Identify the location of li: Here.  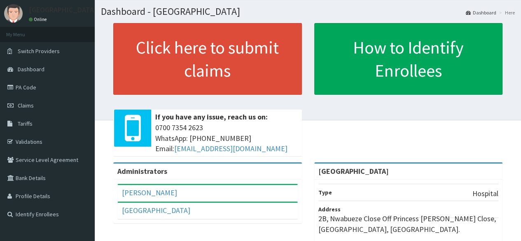
(506, 12).